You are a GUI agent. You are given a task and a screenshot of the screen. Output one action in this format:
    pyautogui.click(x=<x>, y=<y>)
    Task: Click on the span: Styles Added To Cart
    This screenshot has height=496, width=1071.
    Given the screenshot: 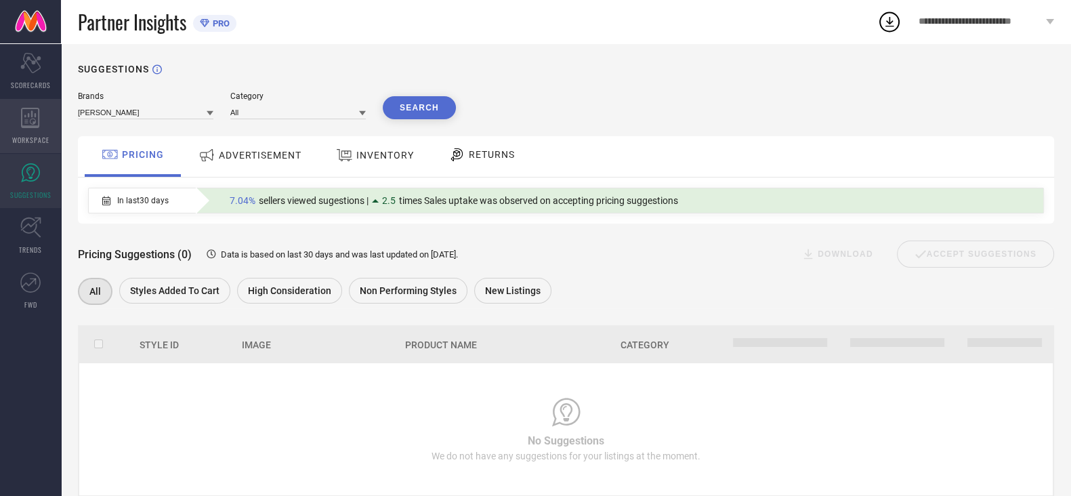 What is the action you would take?
    pyautogui.click(x=175, y=291)
    